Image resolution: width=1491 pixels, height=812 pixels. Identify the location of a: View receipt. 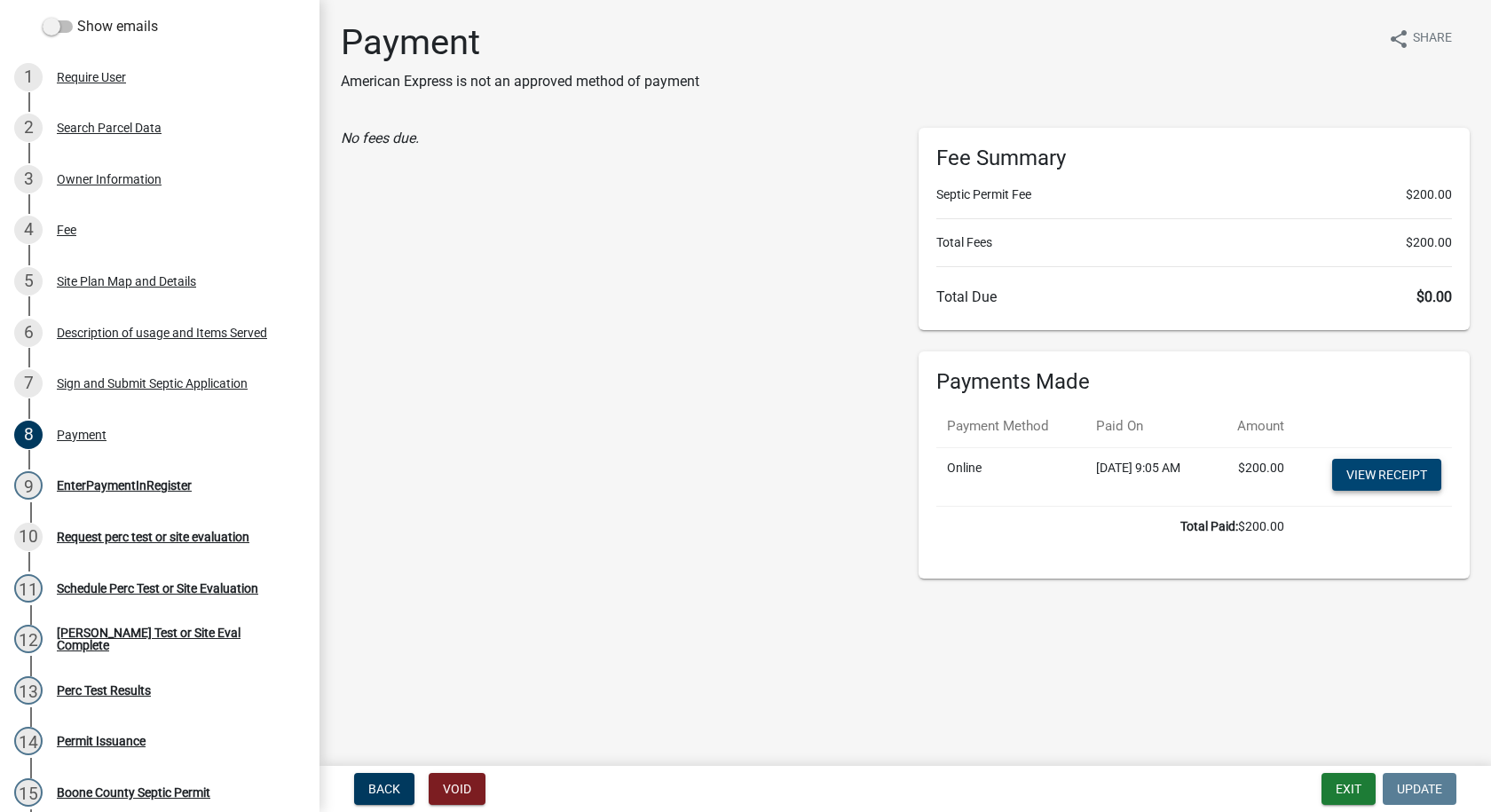
(1386, 474).